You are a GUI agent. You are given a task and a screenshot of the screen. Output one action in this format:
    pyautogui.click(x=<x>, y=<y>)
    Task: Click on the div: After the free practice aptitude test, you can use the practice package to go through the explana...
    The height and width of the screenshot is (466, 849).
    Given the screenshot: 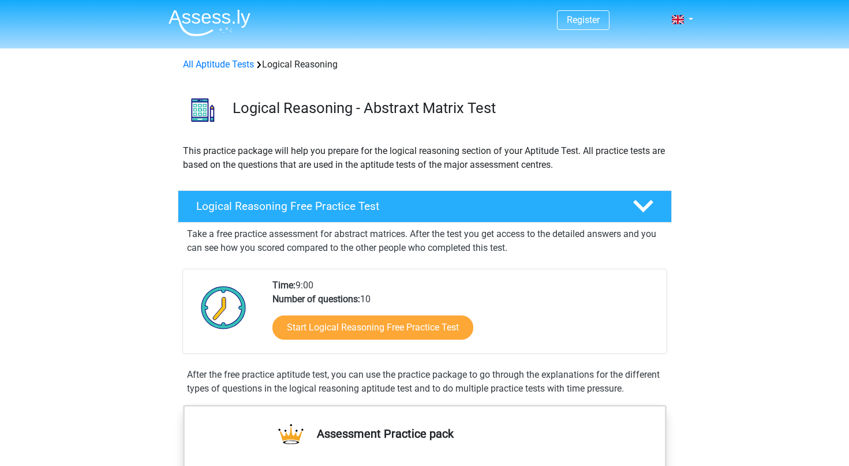 What is the action you would take?
    pyautogui.click(x=425, y=382)
    